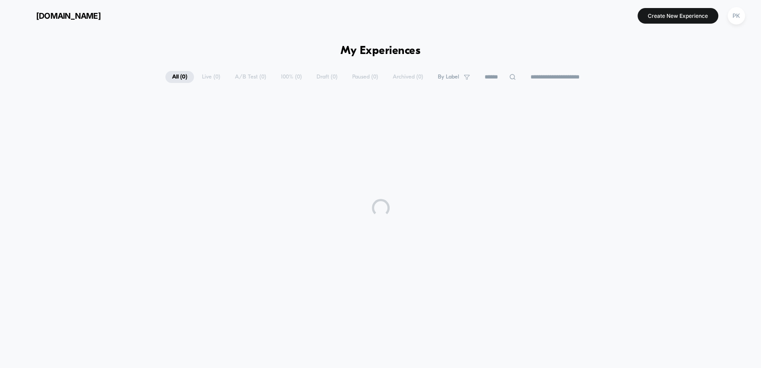 The image size is (761, 368). What do you see at coordinates (180, 77) in the screenshot?
I see `span: All ( 0 )` at bounding box center [180, 77].